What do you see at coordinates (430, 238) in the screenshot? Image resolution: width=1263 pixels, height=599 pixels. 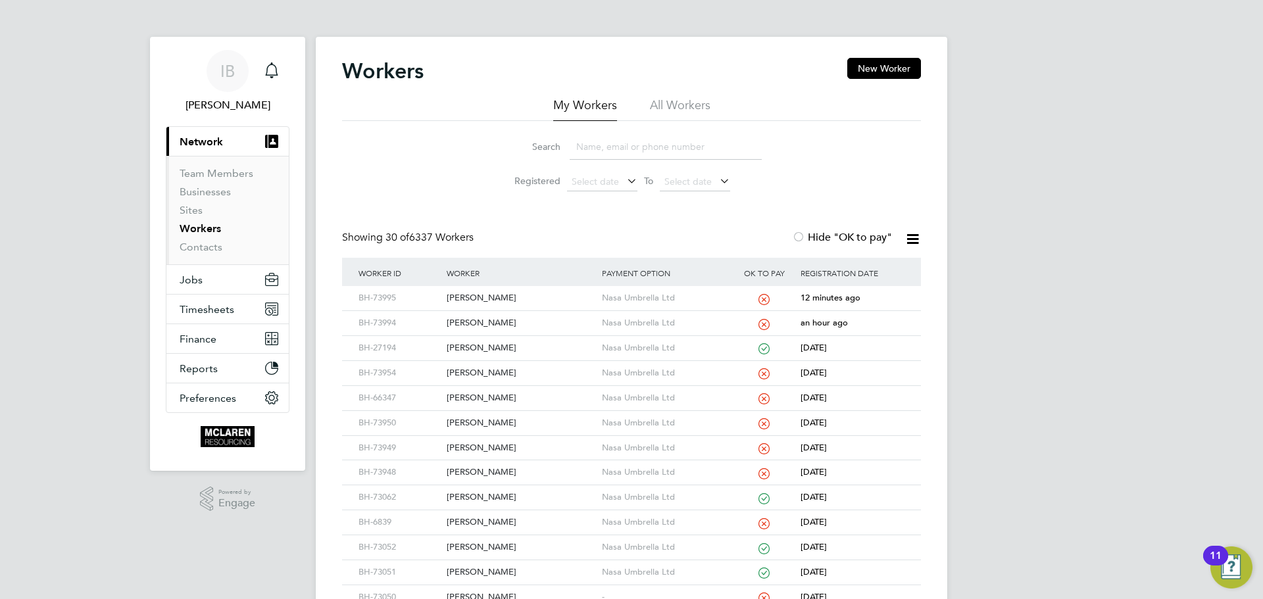 I see `span: 6337 Workers` at bounding box center [430, 238].